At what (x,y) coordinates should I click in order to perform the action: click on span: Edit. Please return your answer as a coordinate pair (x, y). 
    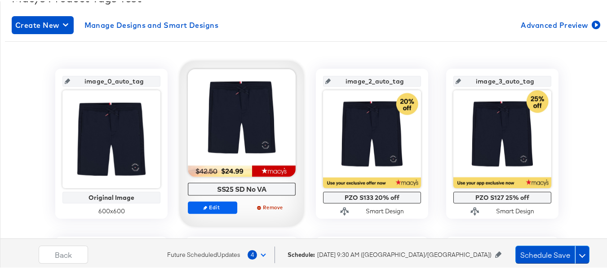
    Looking at the image, I should click on (212, 206).